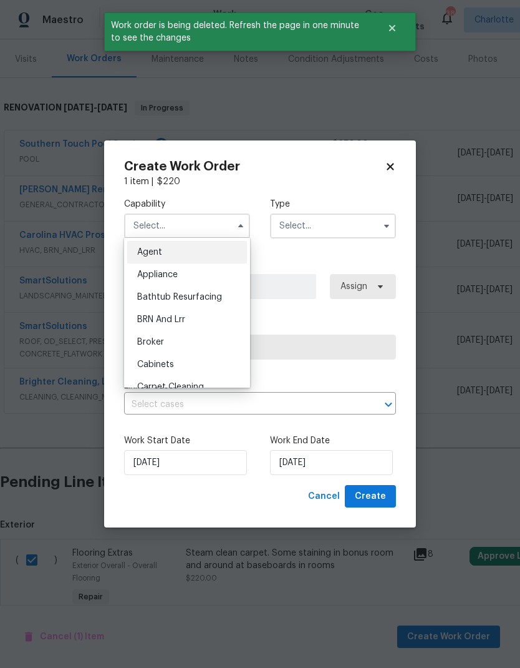 This screenshot has width=520, height=668. Describe the element at coordinates (354, 286) in the screenshot. I see `span: Assign` at that location.